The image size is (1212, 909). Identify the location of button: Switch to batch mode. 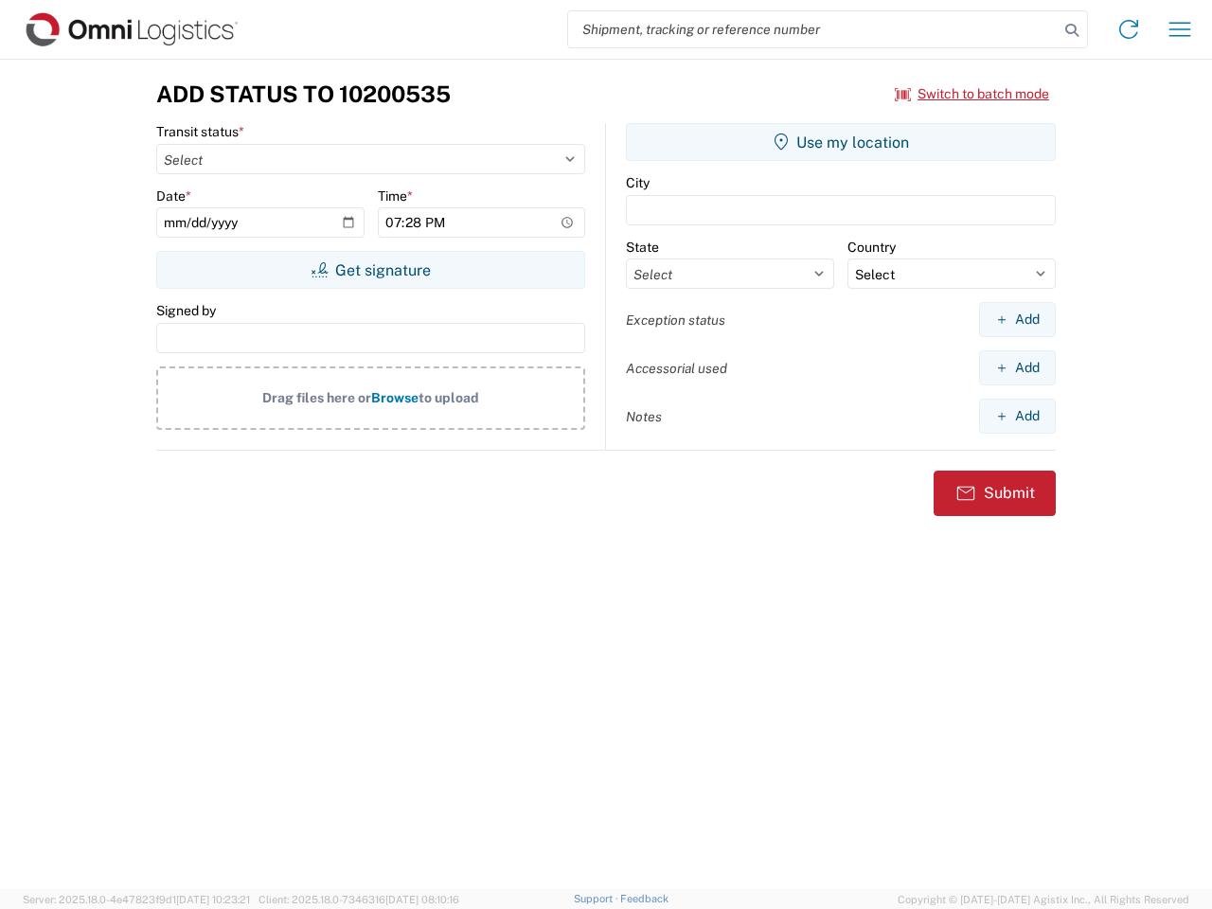
(972, 94).